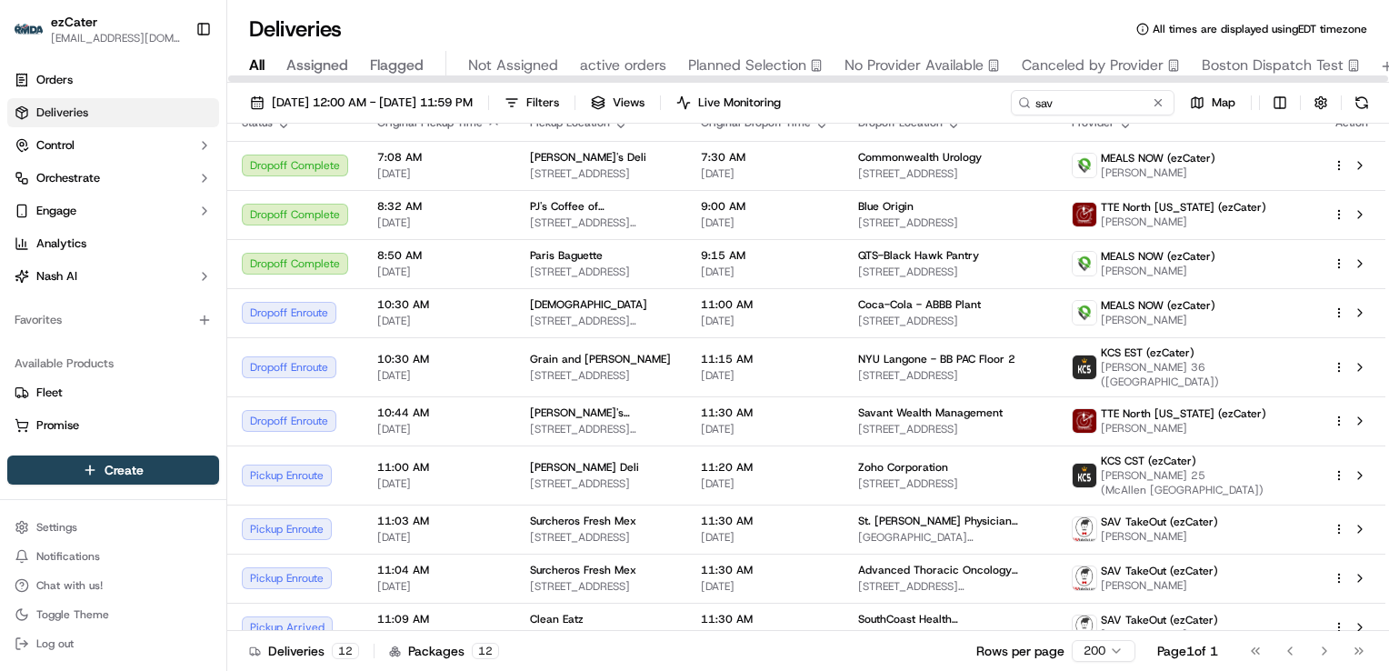 The width and height of the screenshot is (1389, 671). Describe the element at coordinates (1148, 461) in the screenshot. I see `span: KCS CST (ezCater)` at that location.